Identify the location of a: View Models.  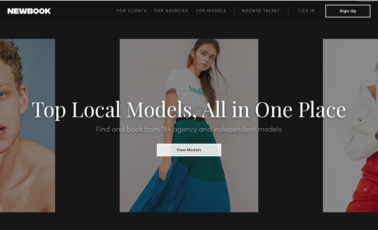
(189, 150).